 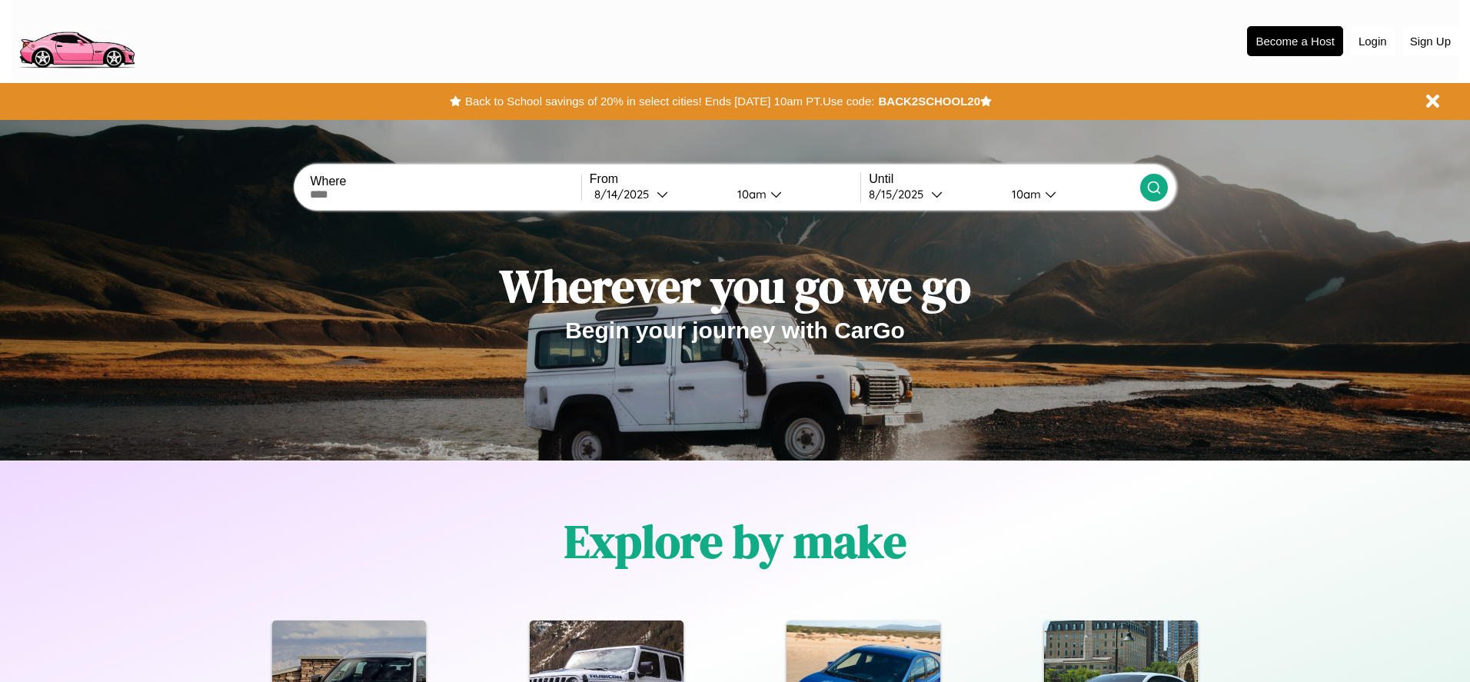 I want to click on div: 8 / 15 / 2025, so click(x=900, y=194).